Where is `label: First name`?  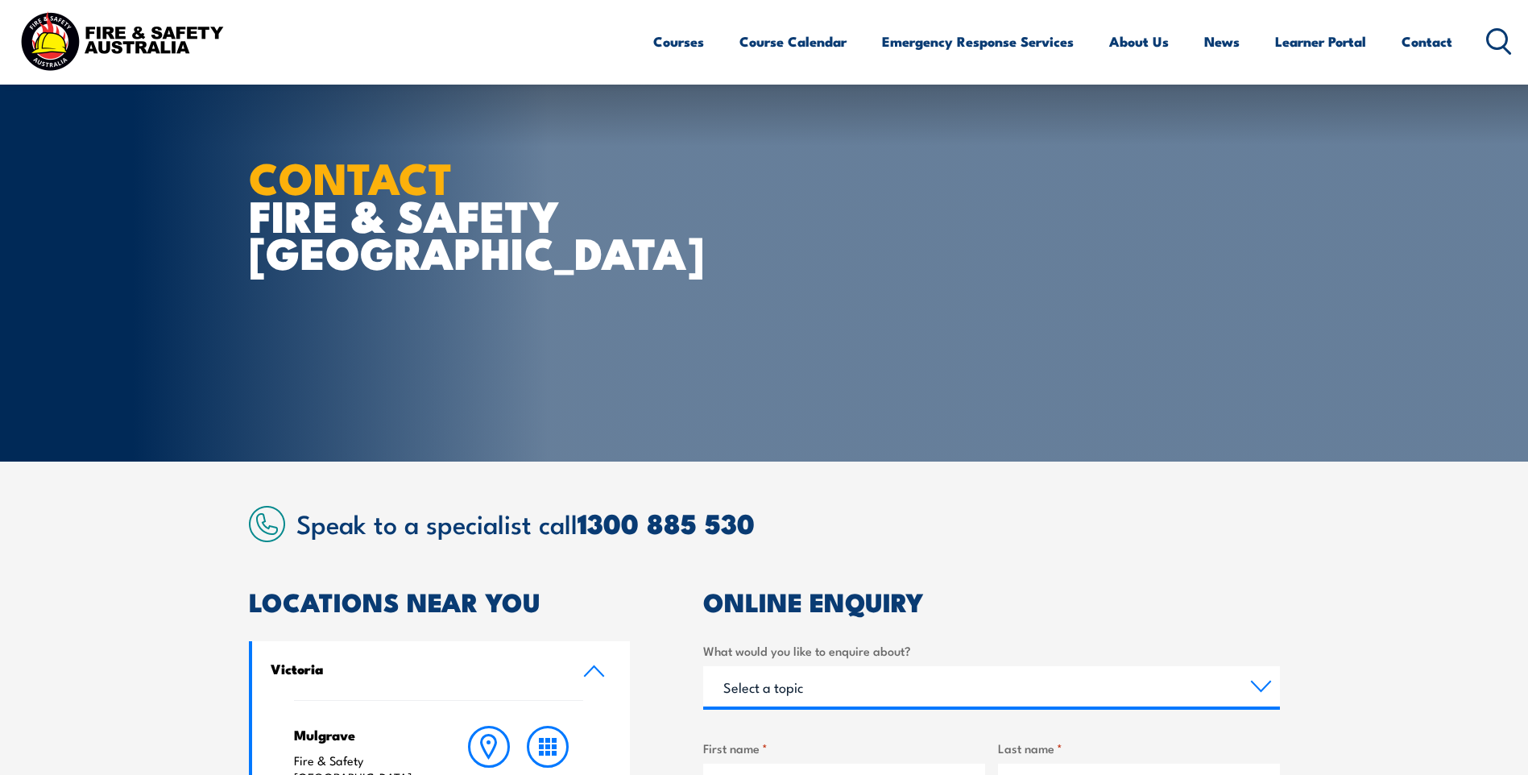 label: First name is located at coordinates (844, 748).